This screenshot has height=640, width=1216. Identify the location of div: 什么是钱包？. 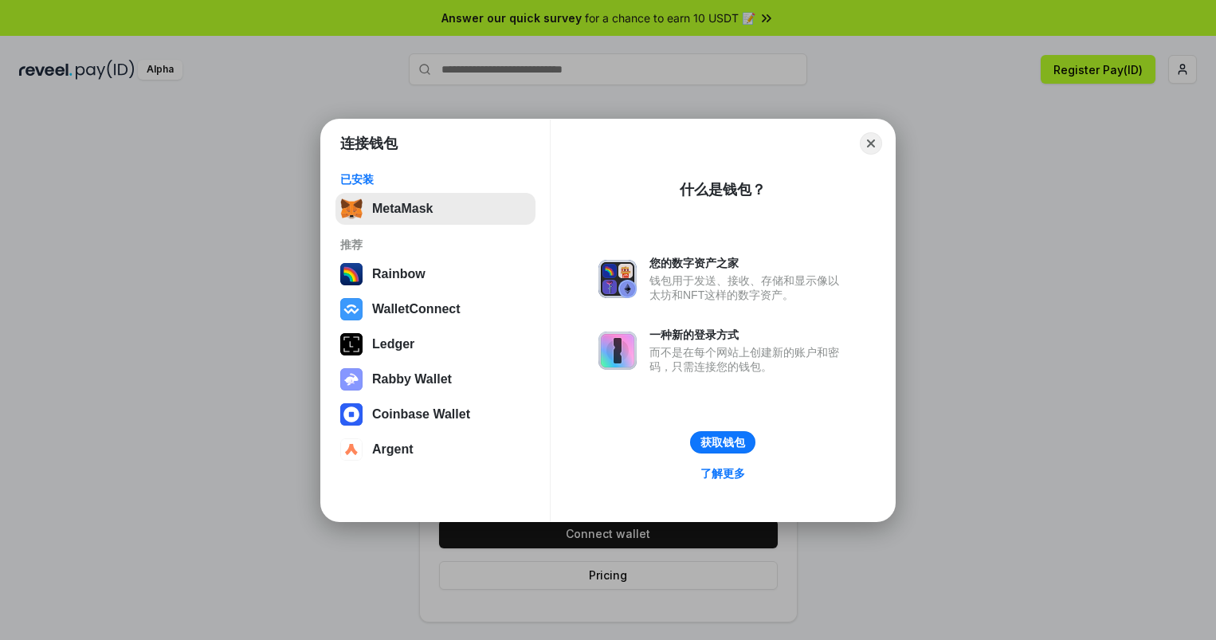
(723, 190).